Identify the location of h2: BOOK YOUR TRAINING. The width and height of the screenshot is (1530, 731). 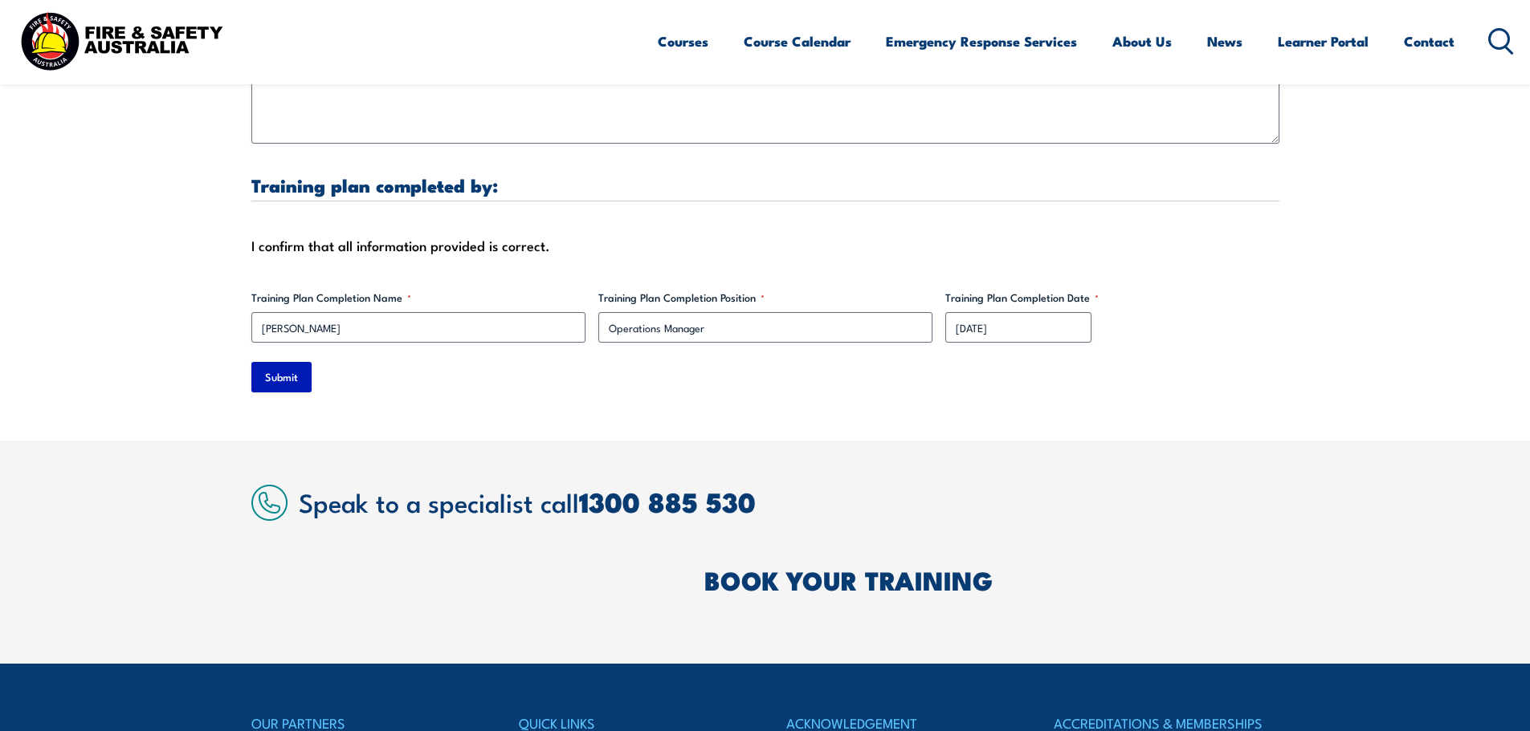
(992, 580).